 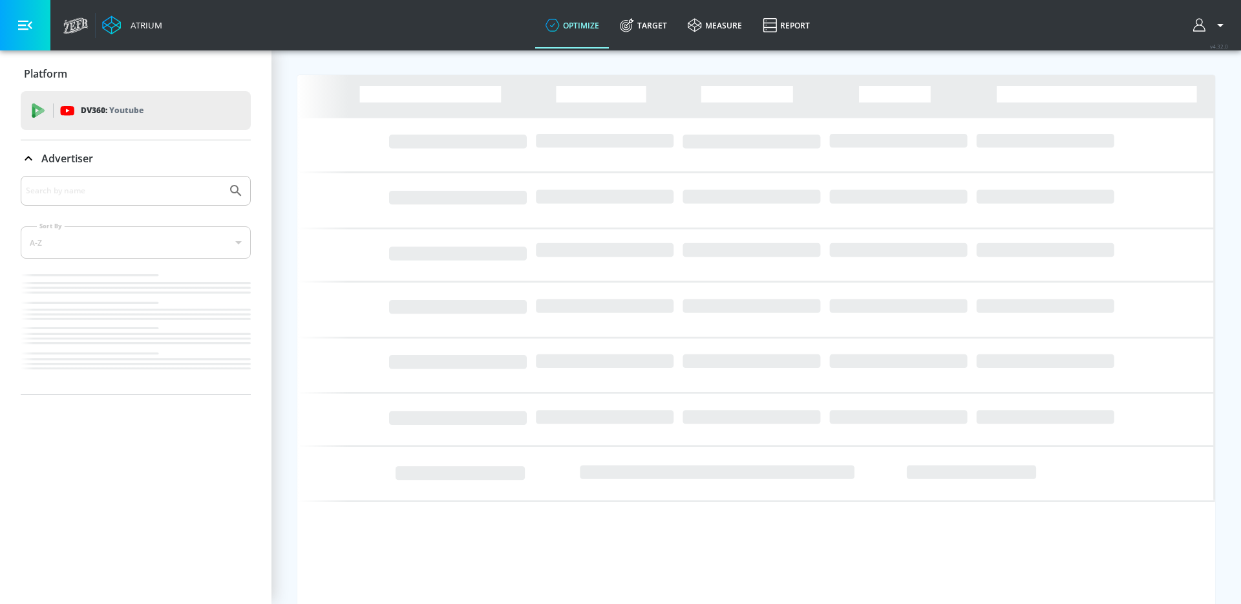 I want to click on div: Platform, so click(x=136, y=74).